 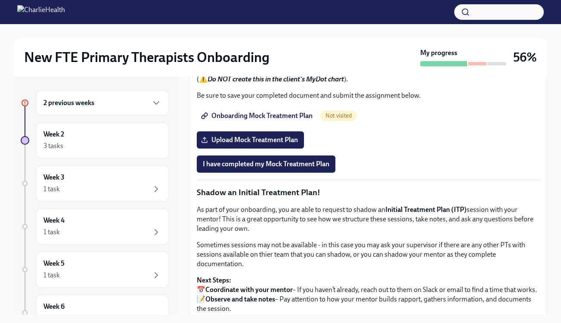 I want to click on strong: Coordinate with your mentor, so click(x=249, y=289).